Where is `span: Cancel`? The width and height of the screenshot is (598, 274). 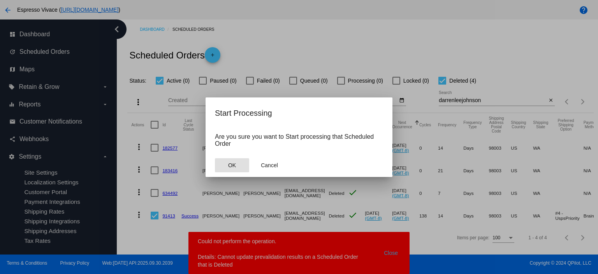
span: Cancel is located at coordinates (269, 165).